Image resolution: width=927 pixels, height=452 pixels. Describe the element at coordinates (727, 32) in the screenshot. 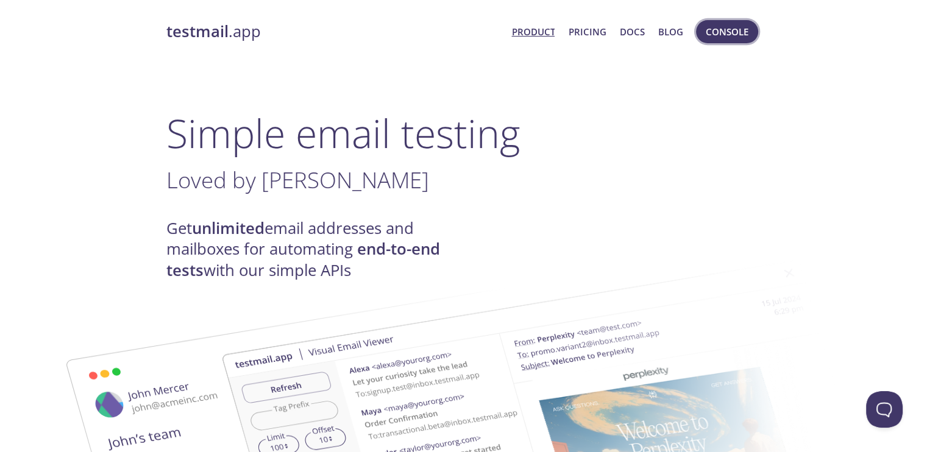

I see `button: Console` at that location.